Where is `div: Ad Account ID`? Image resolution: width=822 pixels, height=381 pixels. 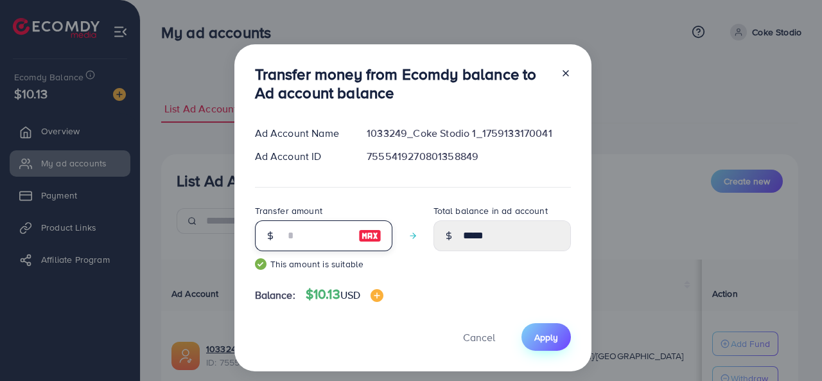 div: Ad Account ID is located at coordinates (300, 156).